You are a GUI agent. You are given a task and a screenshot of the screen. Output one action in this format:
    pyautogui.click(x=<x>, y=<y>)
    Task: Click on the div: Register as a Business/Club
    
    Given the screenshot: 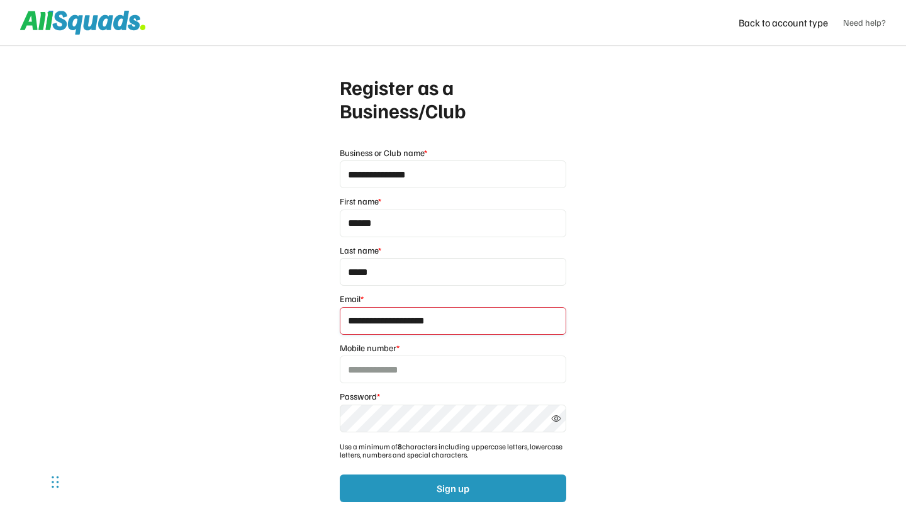 What is the action you would take?
    pyautogui.click(x=447, y=99)
    